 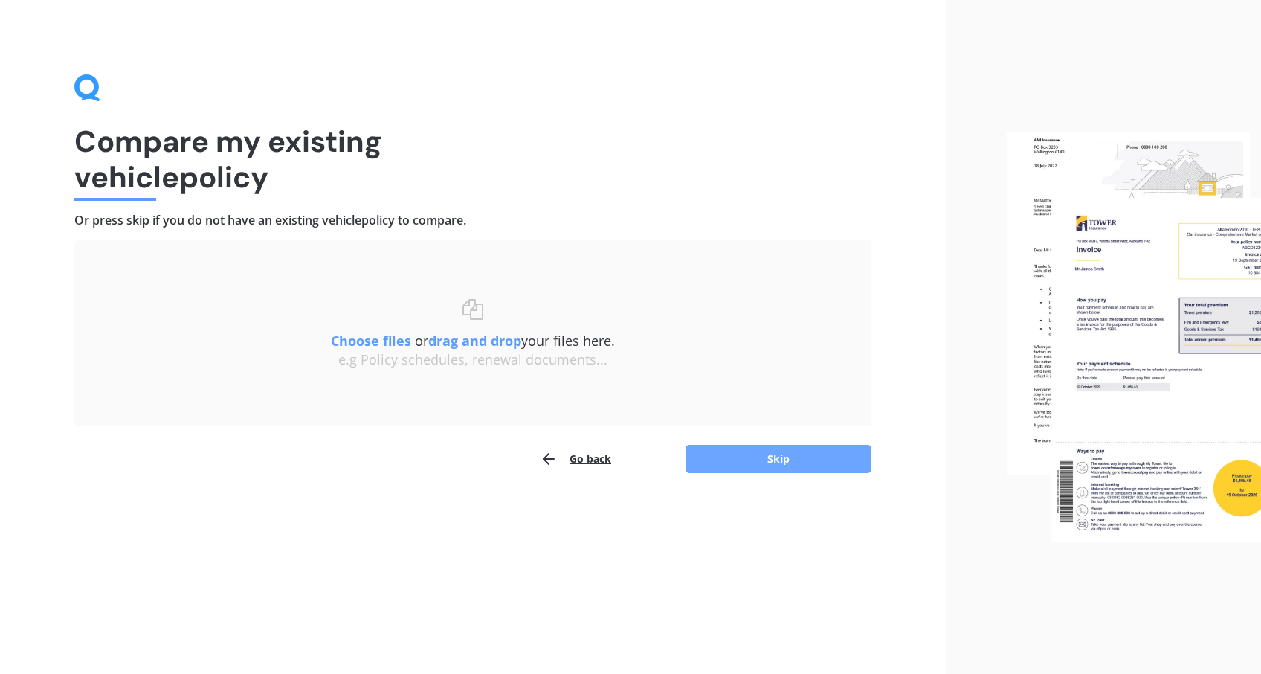 What do you see at coordinates (1134, 337) in the screenshot?
I see `img: files.webp` at bounding box center [1134, 337].